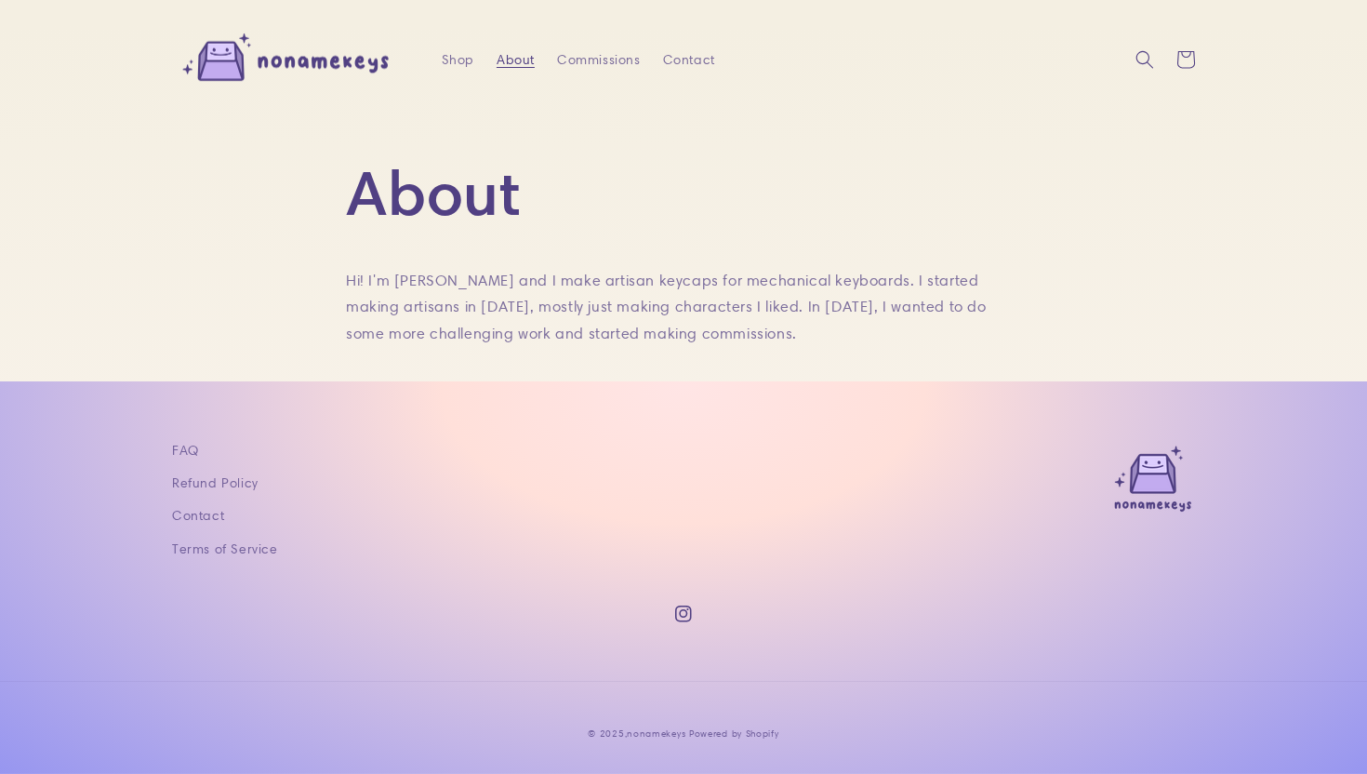 The image size is (1367, 774). I want to click on span: Commissions, so click(599, 60).